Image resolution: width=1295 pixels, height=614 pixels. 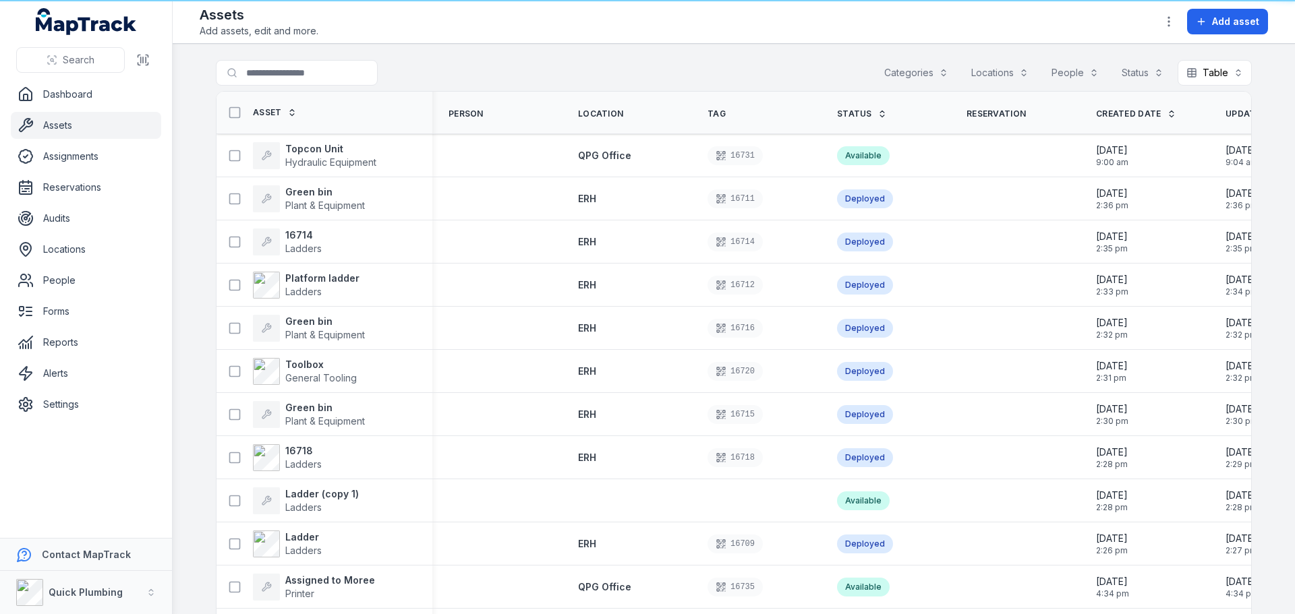 What do you see at coordinates (1242, 285) in the screenshot?
I see `time: 21/08/2025, 2:34:12 pm` at bounding box center [1242, 285].